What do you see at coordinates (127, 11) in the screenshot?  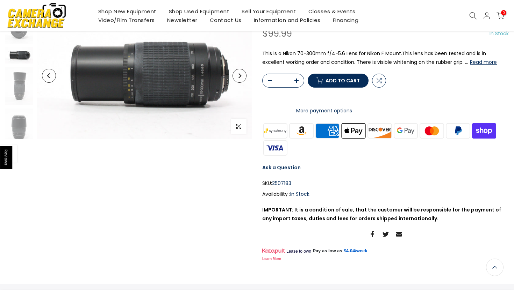 I see `a: Shop New Equipment` at bounding box center [127, 11].